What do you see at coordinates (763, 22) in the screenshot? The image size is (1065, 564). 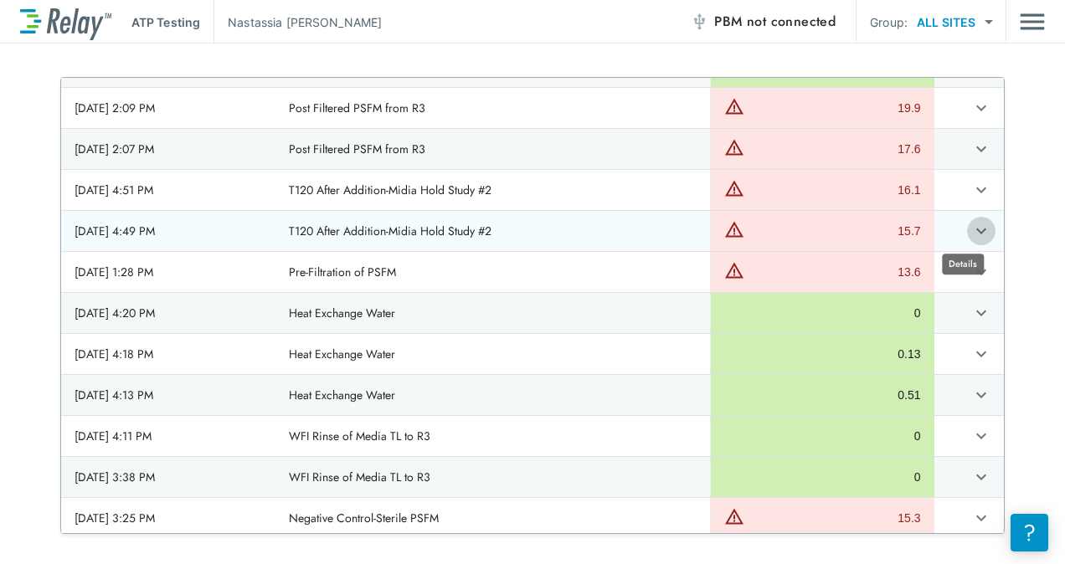 I see `button: PBM not connected` at bounding box center [763, 22].